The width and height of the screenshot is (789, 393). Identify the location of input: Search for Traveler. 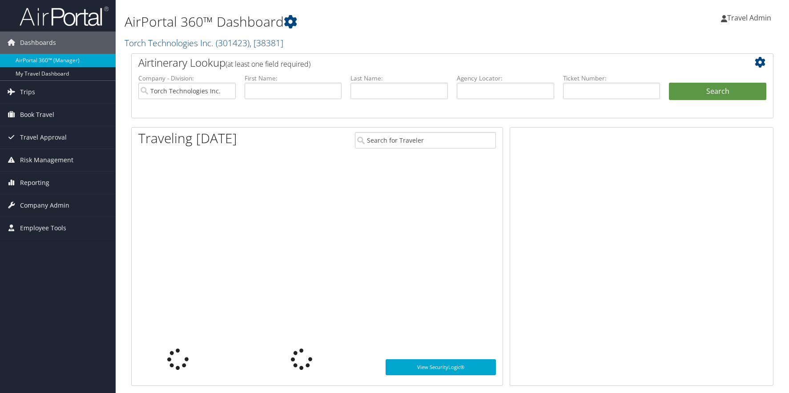
(426, 140).